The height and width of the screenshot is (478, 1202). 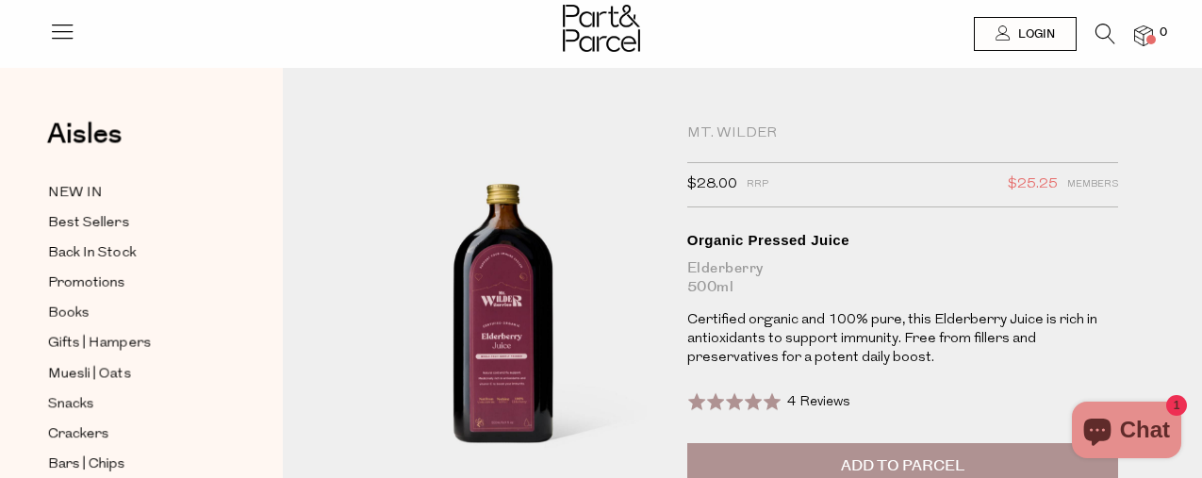 What do you see at coordinates (1144, 35) in the screenshot?
I see `a: 0` at bounding box center [1144, 35].